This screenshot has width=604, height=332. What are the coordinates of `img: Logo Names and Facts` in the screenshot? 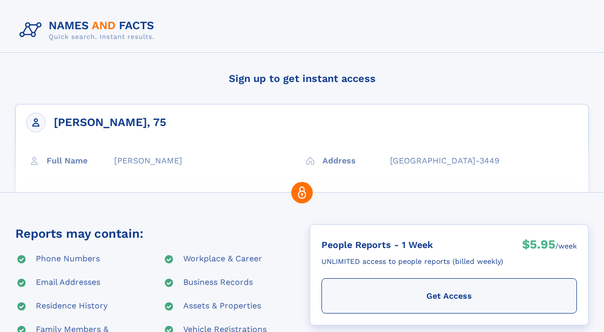 It's located at (89, 30).